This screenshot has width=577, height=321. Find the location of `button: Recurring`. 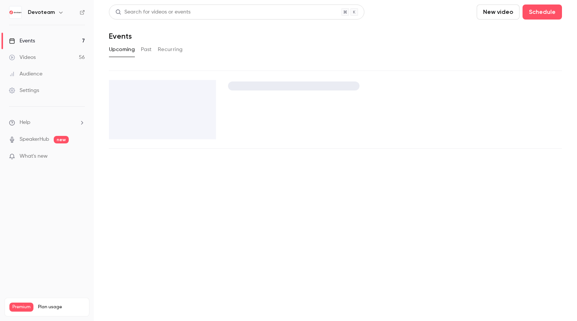

button: Recurring is located at coordinates (170, 50).